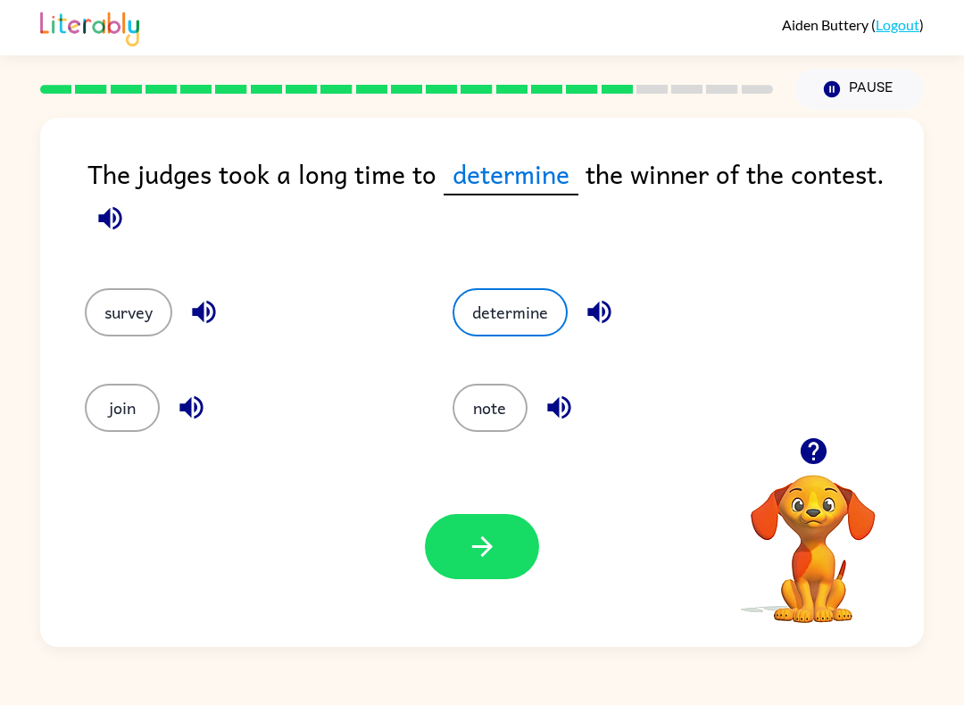 This screenshot has height=705, width=964. What do you see at coordinates (511, 174) in the screenshot?
I see `span: determine` at bounding box center [511, 174].